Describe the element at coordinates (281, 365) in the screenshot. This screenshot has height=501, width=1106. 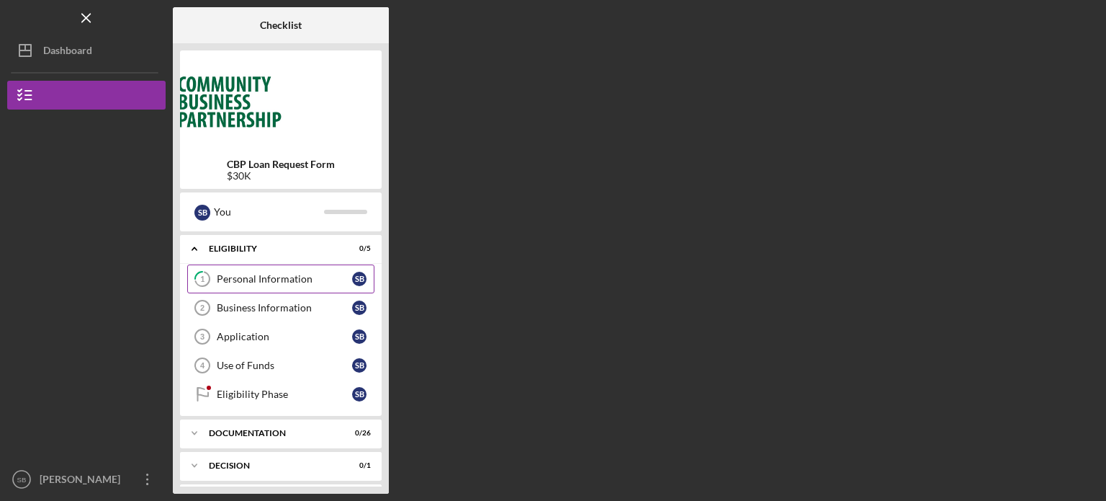
I see `a: 4Use of FundsSB` at that location.